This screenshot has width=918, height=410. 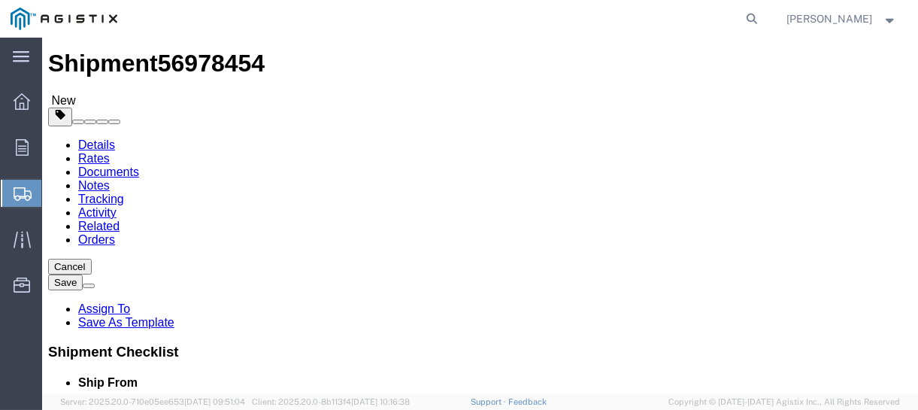 I want to click on span: Server: 2025.20.0-710e05ee653, so click(x=153, y=401).